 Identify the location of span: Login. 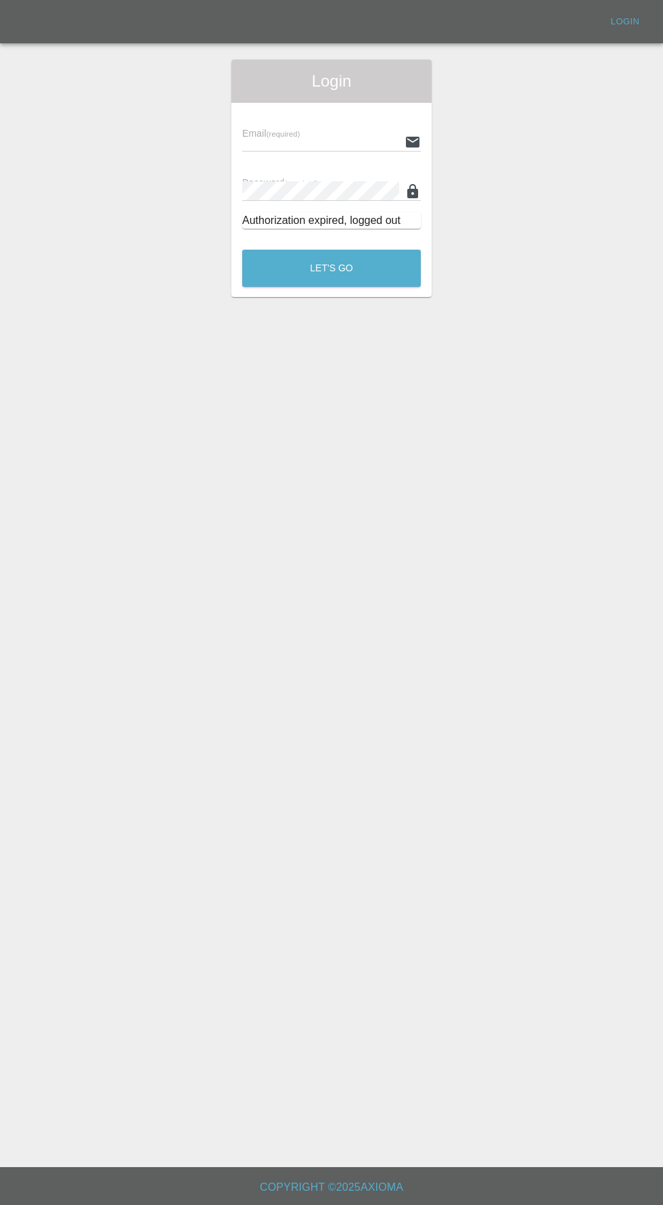
(332, 81).